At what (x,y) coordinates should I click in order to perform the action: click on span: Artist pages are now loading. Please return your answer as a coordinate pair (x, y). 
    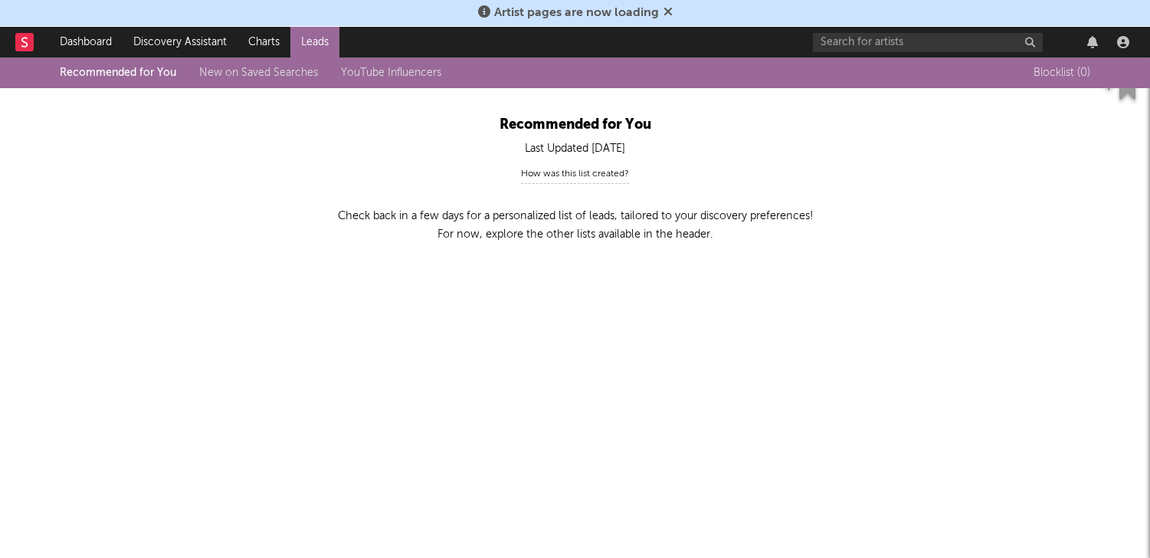
    Looking at the image, I should click on (576, 13).